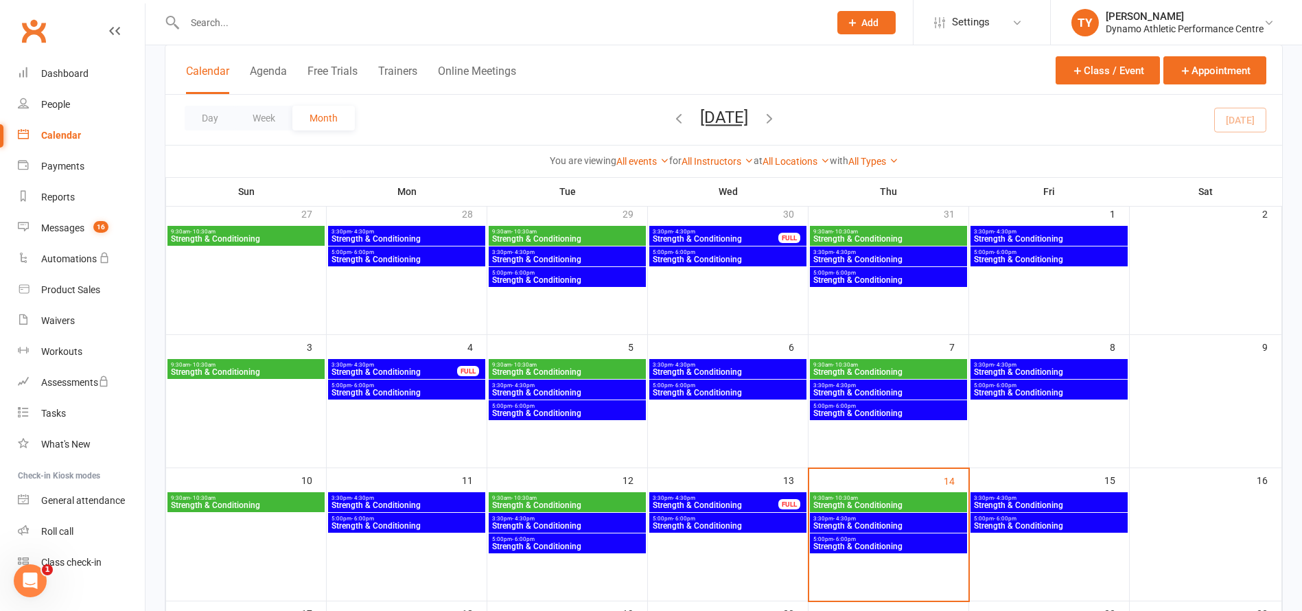 This screenshot has width=1302, height=611. Describe the element at coordinates (1272, 213) in the screenshot. I see `div: 2` at that location.